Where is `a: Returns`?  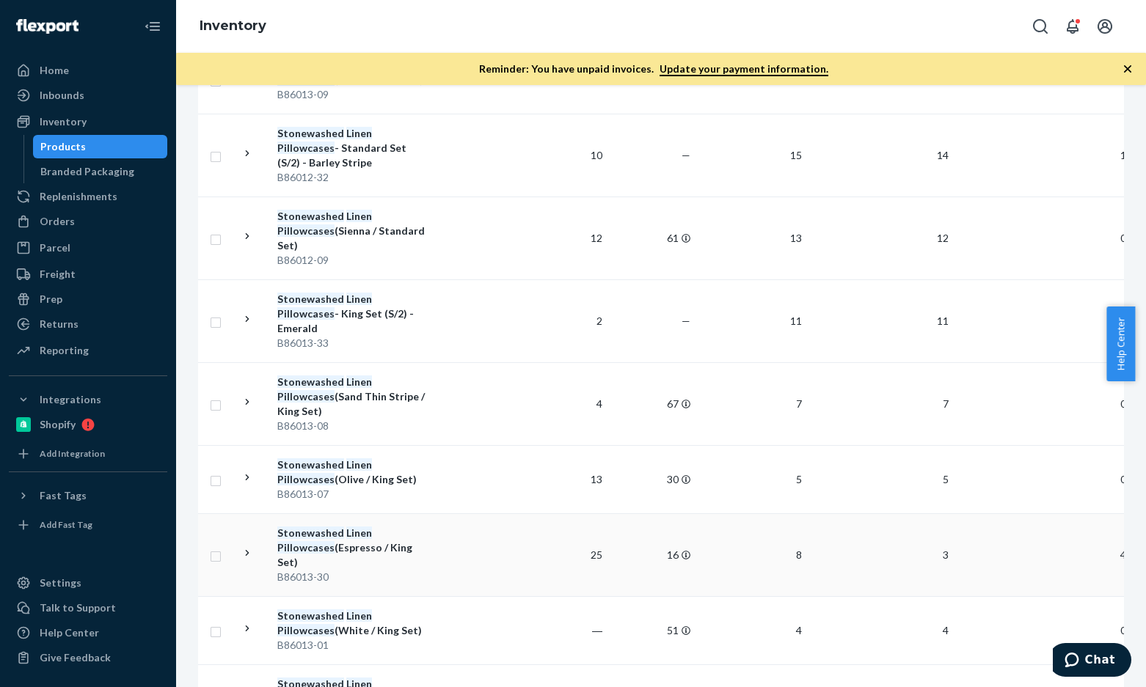 a: Returns is located at coordinates (88, 324).